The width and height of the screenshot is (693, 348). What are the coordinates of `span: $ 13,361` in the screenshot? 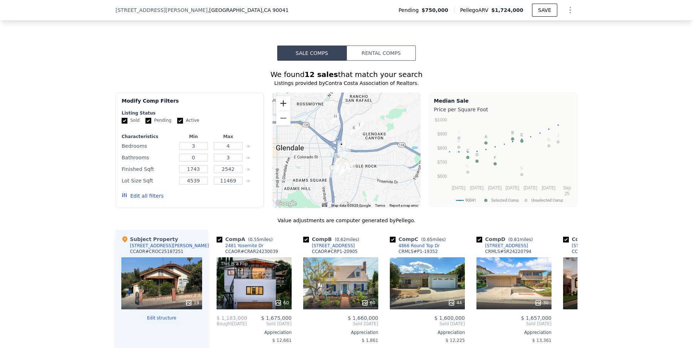 It's located at (542, 340).